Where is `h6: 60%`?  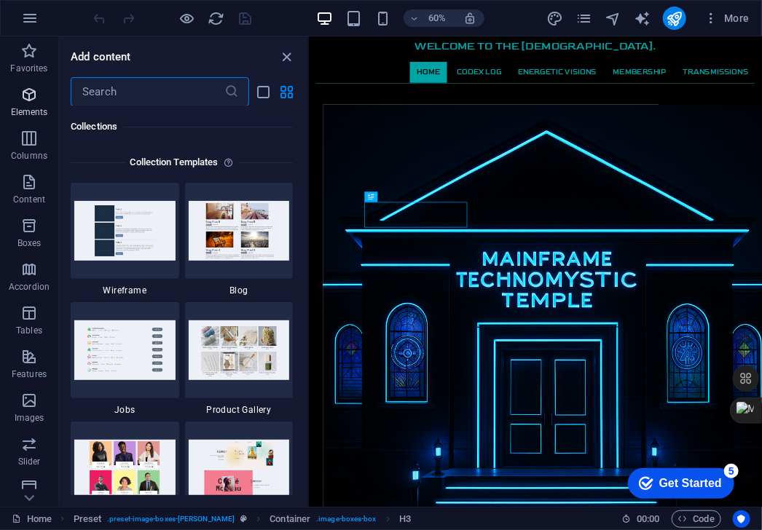
h6: 60% is located at coordinates (437, 18).